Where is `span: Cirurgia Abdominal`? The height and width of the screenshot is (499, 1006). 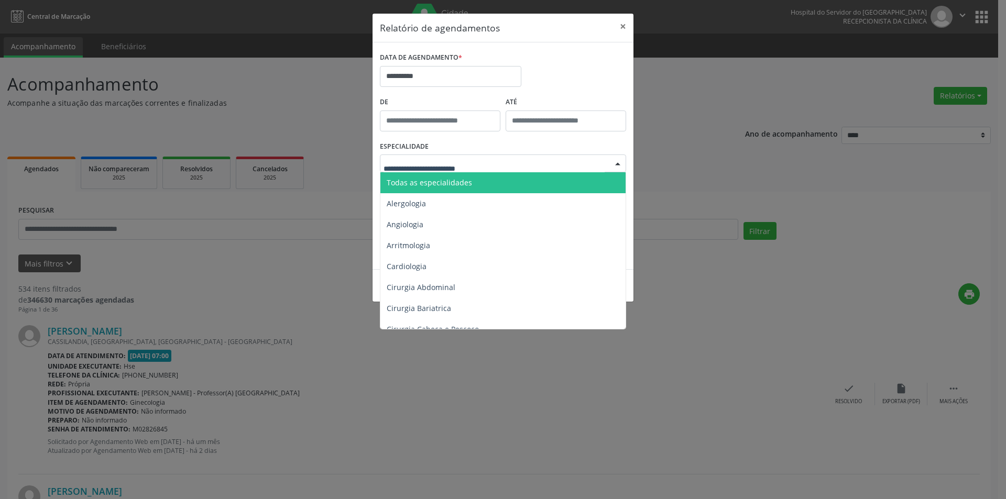
span: Cirurgia Abdominal is located at coordinates (421, 287).